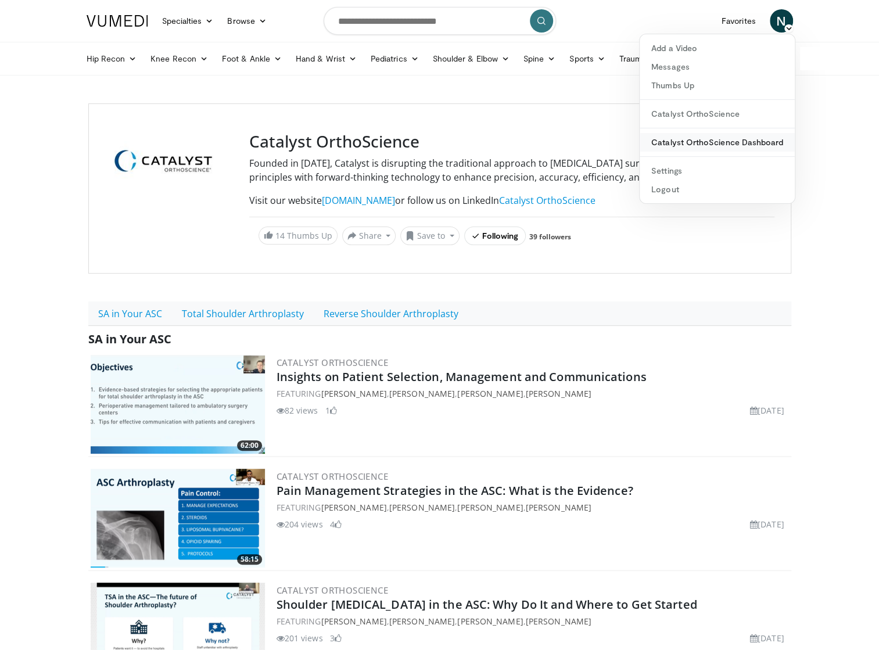  I want to click on a: Shoulder & Elbow, so click(471, 59).